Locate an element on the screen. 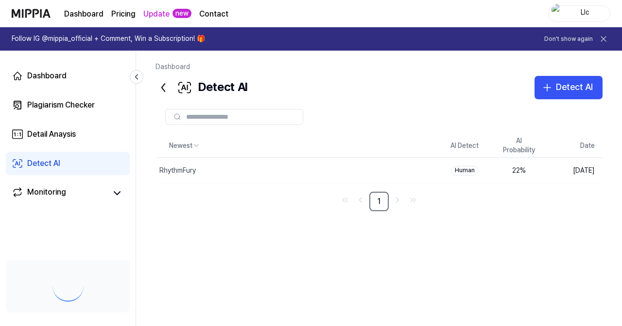 This screenshot has width=622, height=326. th: Date is located at coordinates (575, 146).